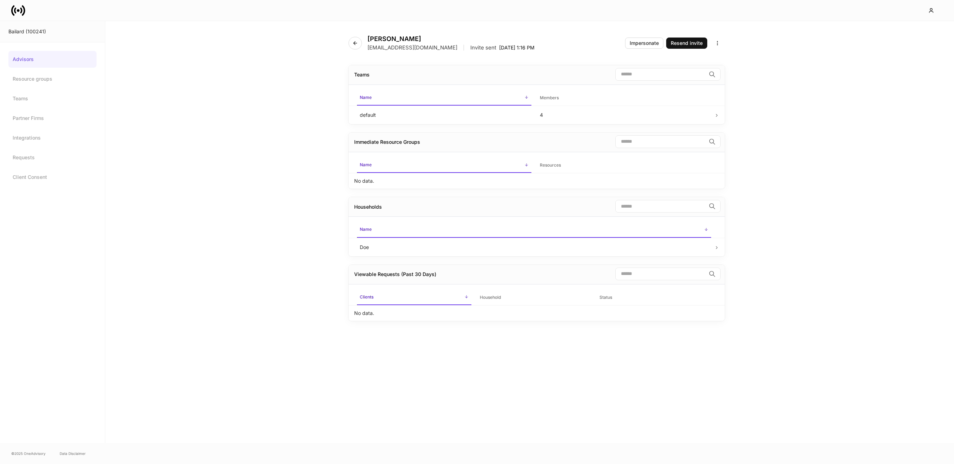  What do you see at coordinates (52, 118) in the screenshot?
I see `a: Partner Firms` at bounding box center [52, 118].